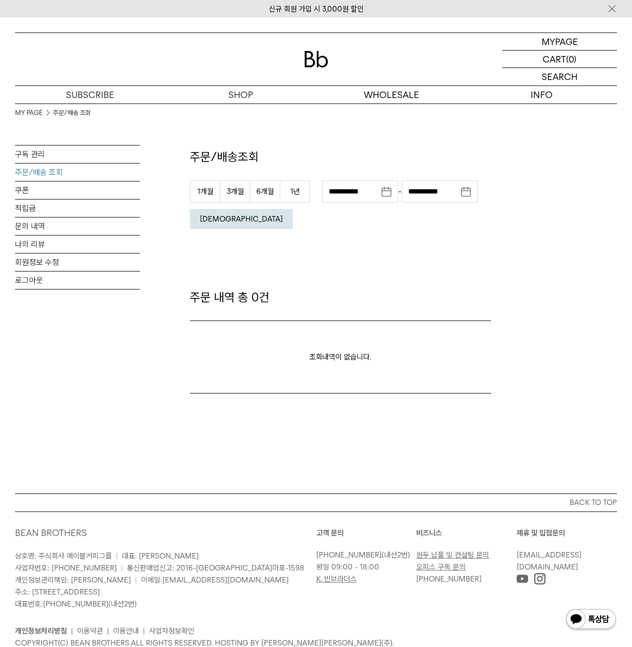  I want to click on p: 조회내역이 없습니다., so click(340, 356).